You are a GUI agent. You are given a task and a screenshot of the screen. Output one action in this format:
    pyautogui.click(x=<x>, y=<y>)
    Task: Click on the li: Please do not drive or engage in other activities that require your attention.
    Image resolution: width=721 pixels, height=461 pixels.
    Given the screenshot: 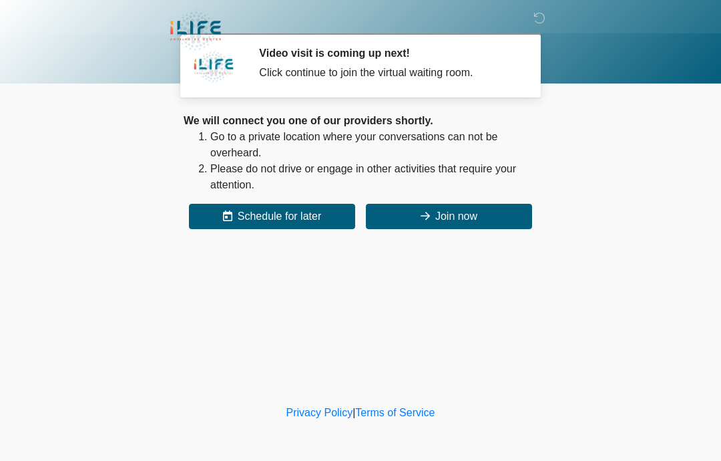 What is the action you would take?
    pyautogui.click(x=374, y=177)
    